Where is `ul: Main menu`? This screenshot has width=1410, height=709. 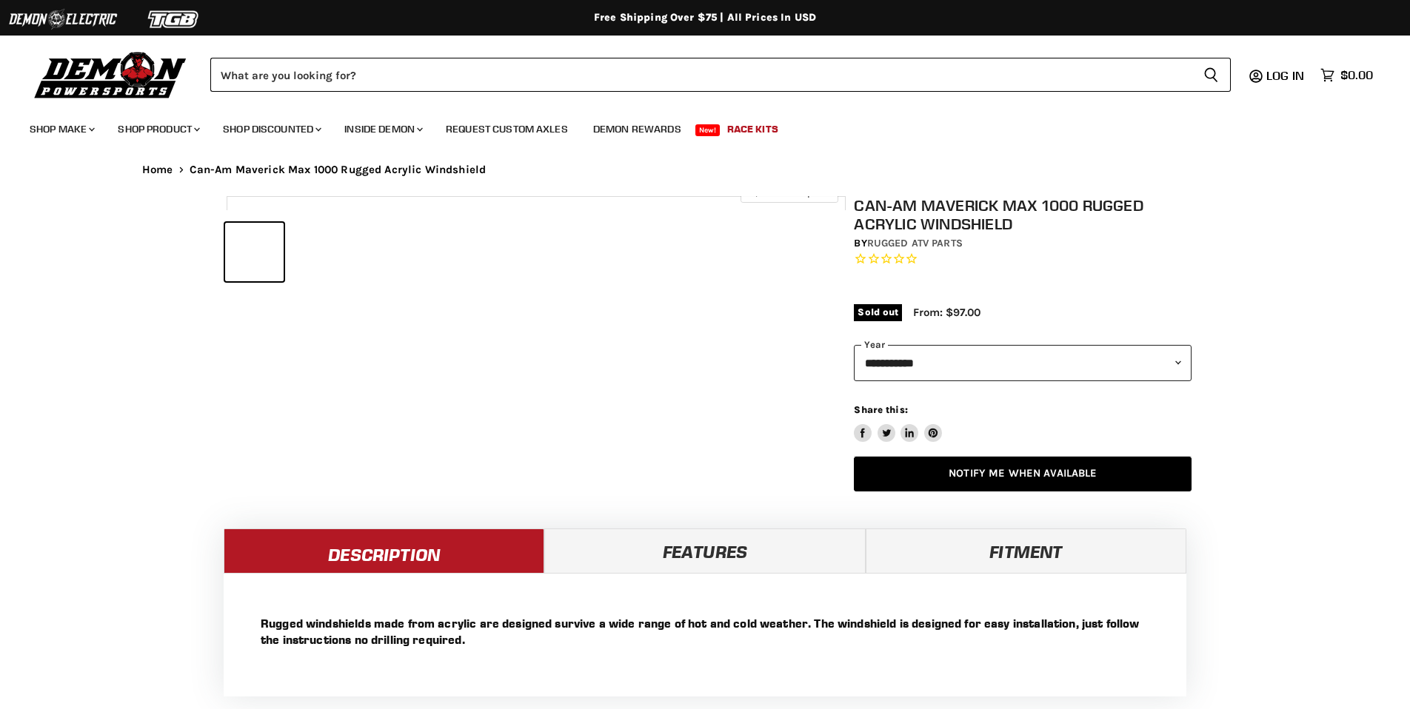
ul: Main menu is located at coordinates (694, 126).